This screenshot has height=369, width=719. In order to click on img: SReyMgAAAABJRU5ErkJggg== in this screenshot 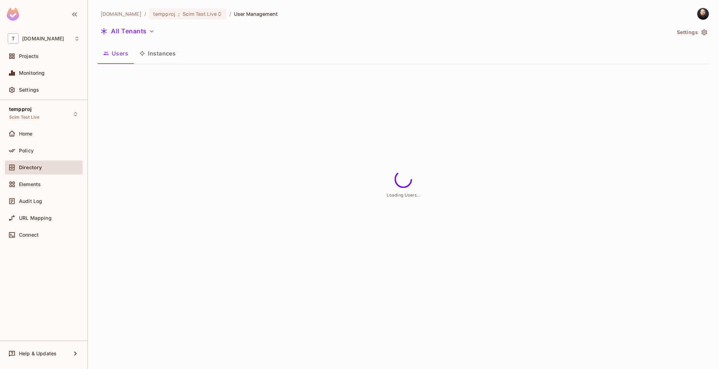, I will do `click(13, 14)`.